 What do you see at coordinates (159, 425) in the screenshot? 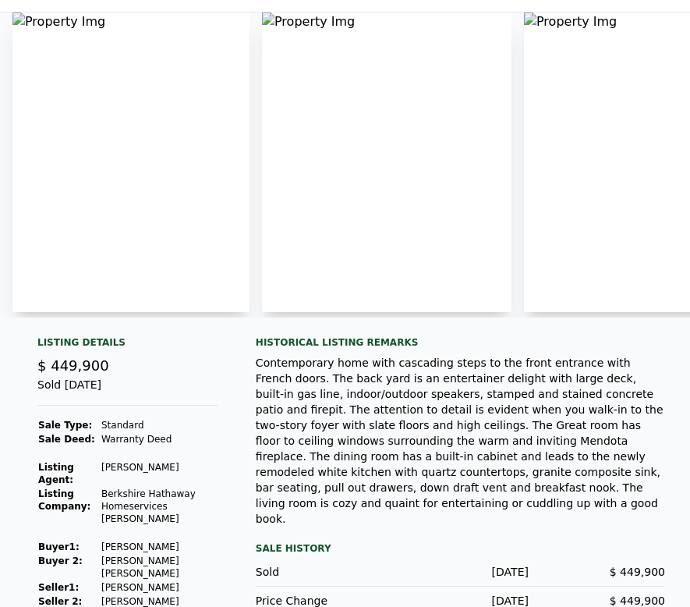
I see `td: Standard` at bounding box center [159, 425].